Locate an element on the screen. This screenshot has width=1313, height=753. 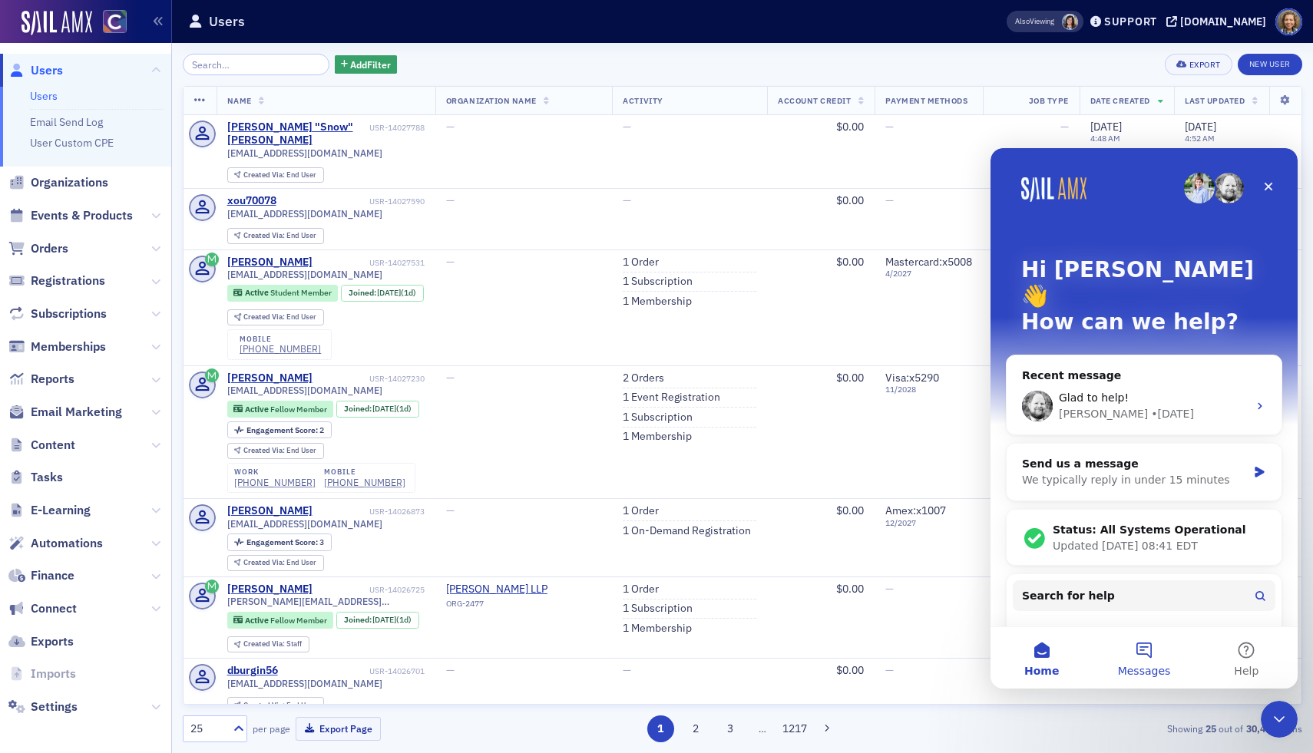
span: Messages is located at coordinates (154, 523).